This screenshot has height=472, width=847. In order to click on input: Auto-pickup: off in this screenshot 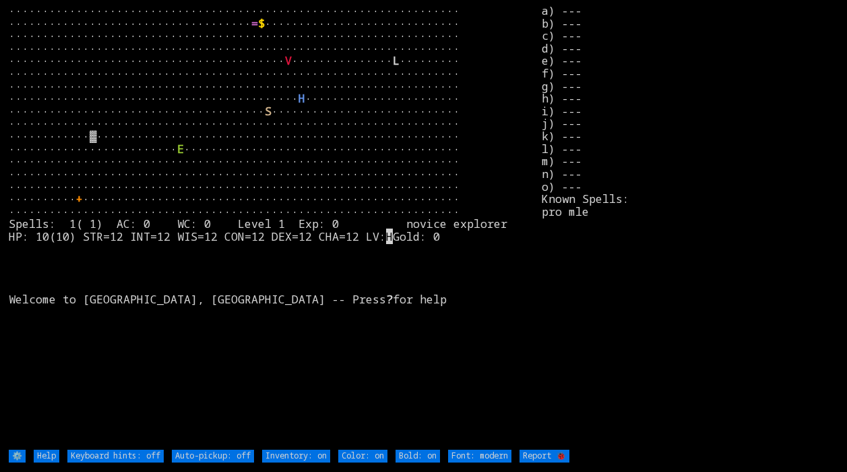, I will do `click(213, 456)`.